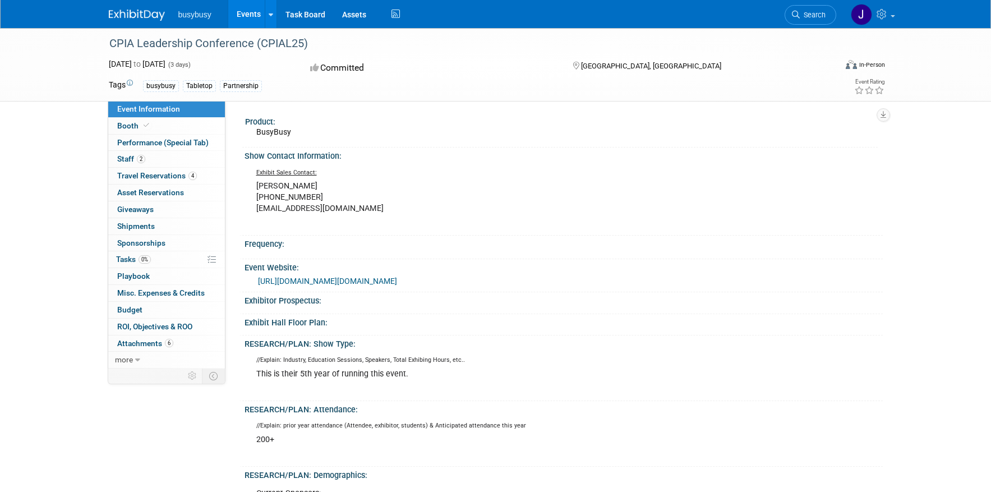 This screenshot has height=492, width=991. I want to click on i: Booth reservation complete, so click(146, 125).